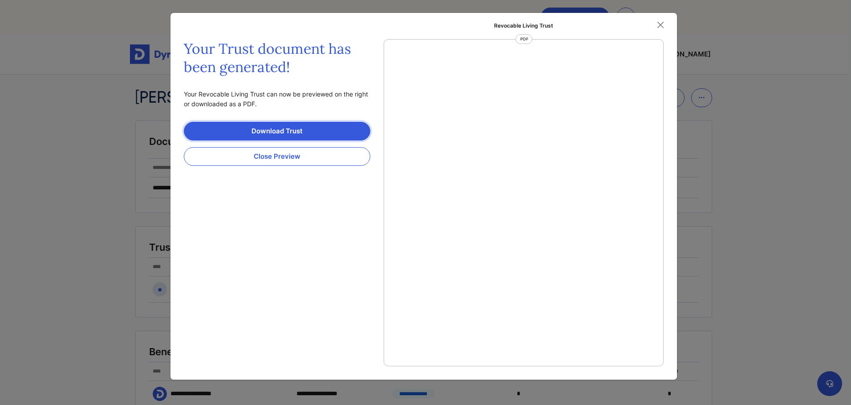 This screenshot has height=405, width=851. What do you see at coordinates (277, 58) in the screenshot?
I see `h3: Your Trust document has been generated!` at bounding box center [277, 58].